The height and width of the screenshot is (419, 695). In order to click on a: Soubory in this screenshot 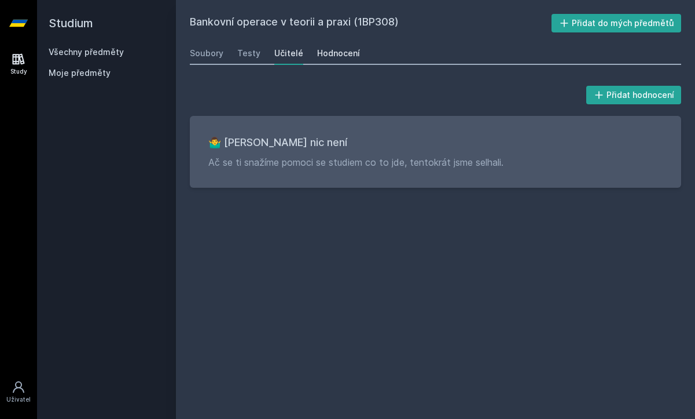, I will do `click(207, 53)`.